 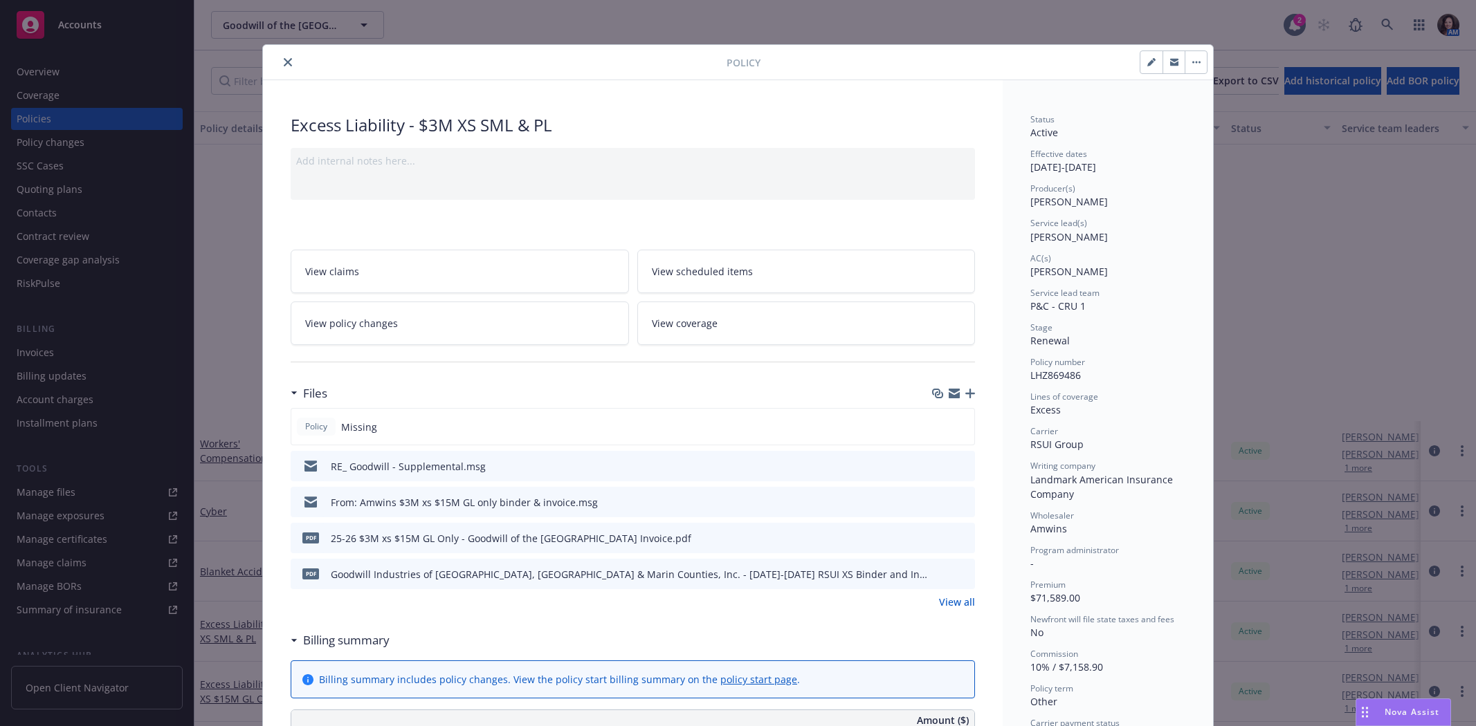 What do you see at coordinates (1063, 466) in the screenshot?
I see `span: Writing company` at bounding box center [1063, 466].